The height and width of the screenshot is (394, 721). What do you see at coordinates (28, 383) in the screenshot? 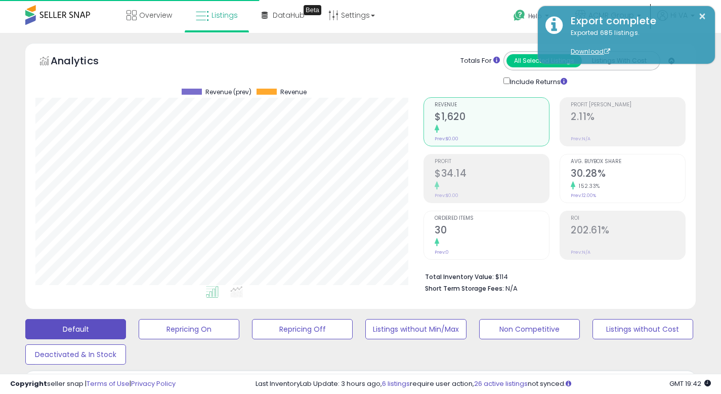
I see `strong: Copyright` at bounding box center [28, 383].